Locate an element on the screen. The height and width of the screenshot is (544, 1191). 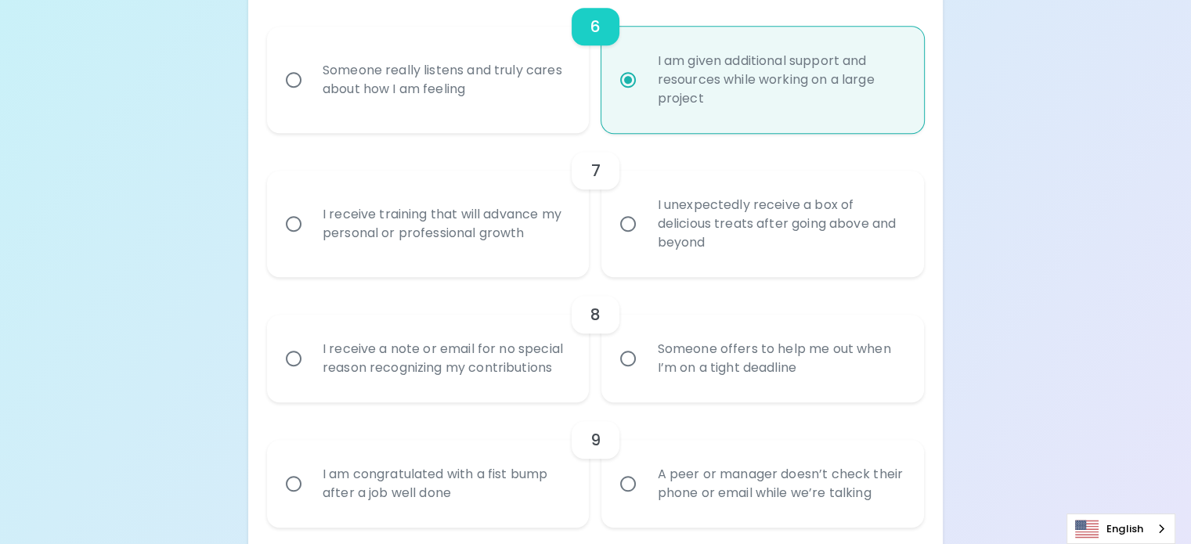
div: Someone offers to help me out when I’m on a tight deadline is located at coordinates (780, 358).